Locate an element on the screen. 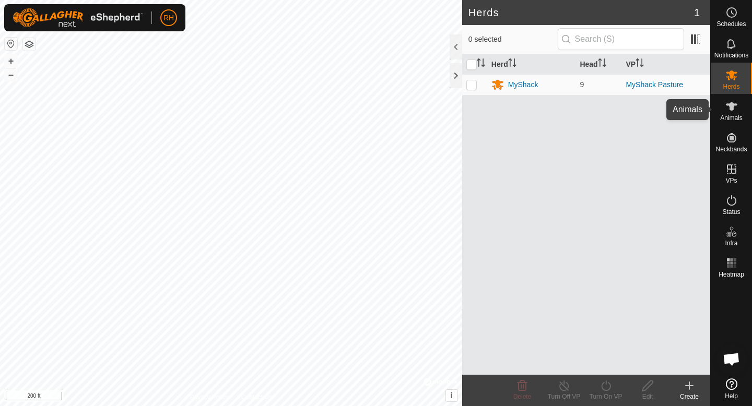 Image resolution: width=752 pixels, height=406 pixels. button: Reset Map is located at coordinates (11, 44).